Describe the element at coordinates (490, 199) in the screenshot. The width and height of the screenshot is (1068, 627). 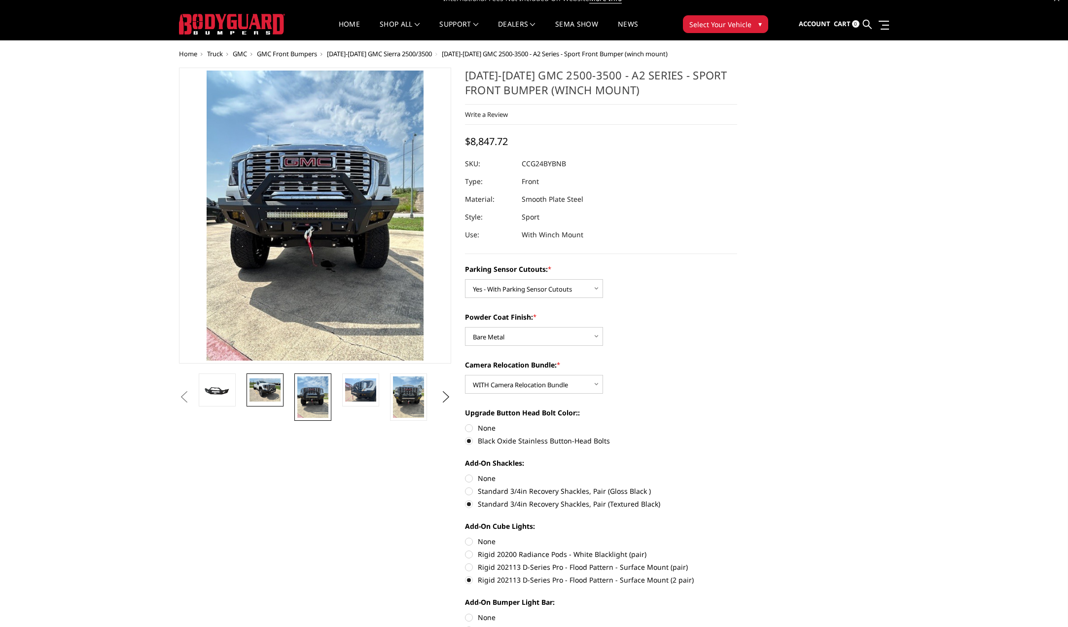
I see `dt: Material:` at that location.